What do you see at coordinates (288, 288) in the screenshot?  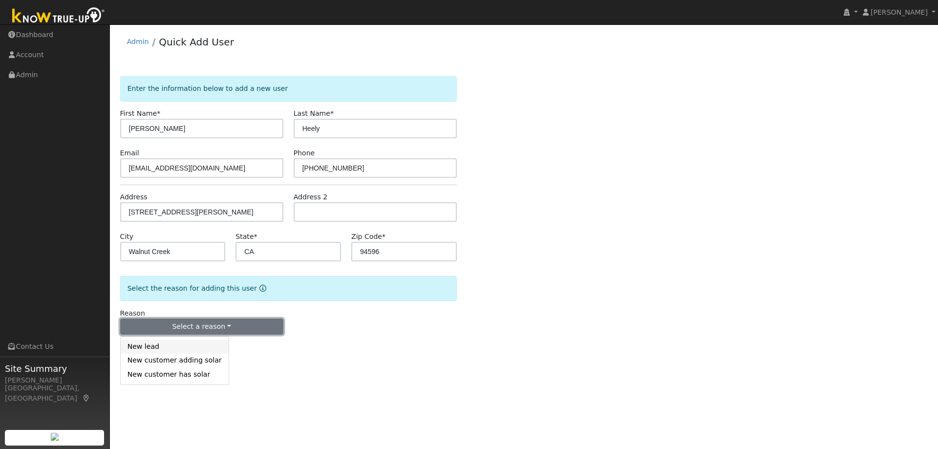 I see `div: Select the reason for adding this user` at bounding box center [288, 288].